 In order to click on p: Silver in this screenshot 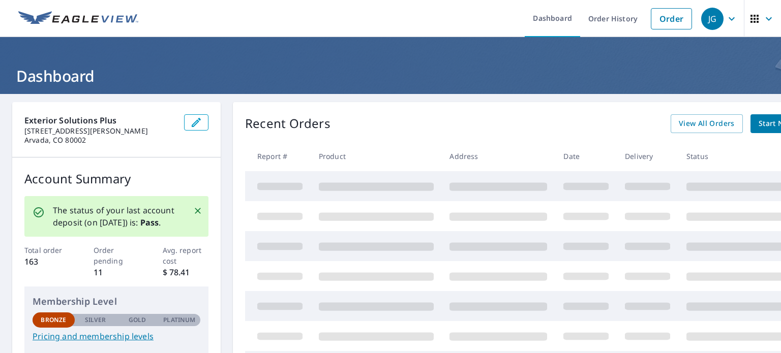, I will do `click(96, 320)`.